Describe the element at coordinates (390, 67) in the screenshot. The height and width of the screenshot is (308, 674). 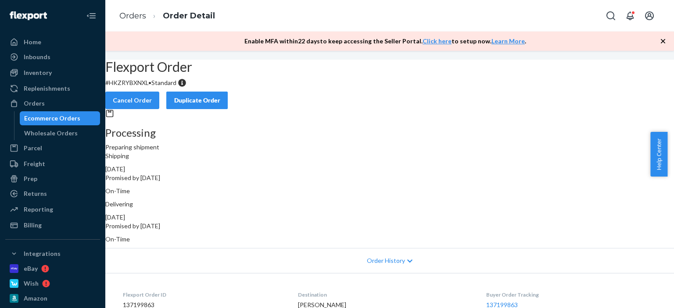
I see `h2: Flexport Order` at that location.